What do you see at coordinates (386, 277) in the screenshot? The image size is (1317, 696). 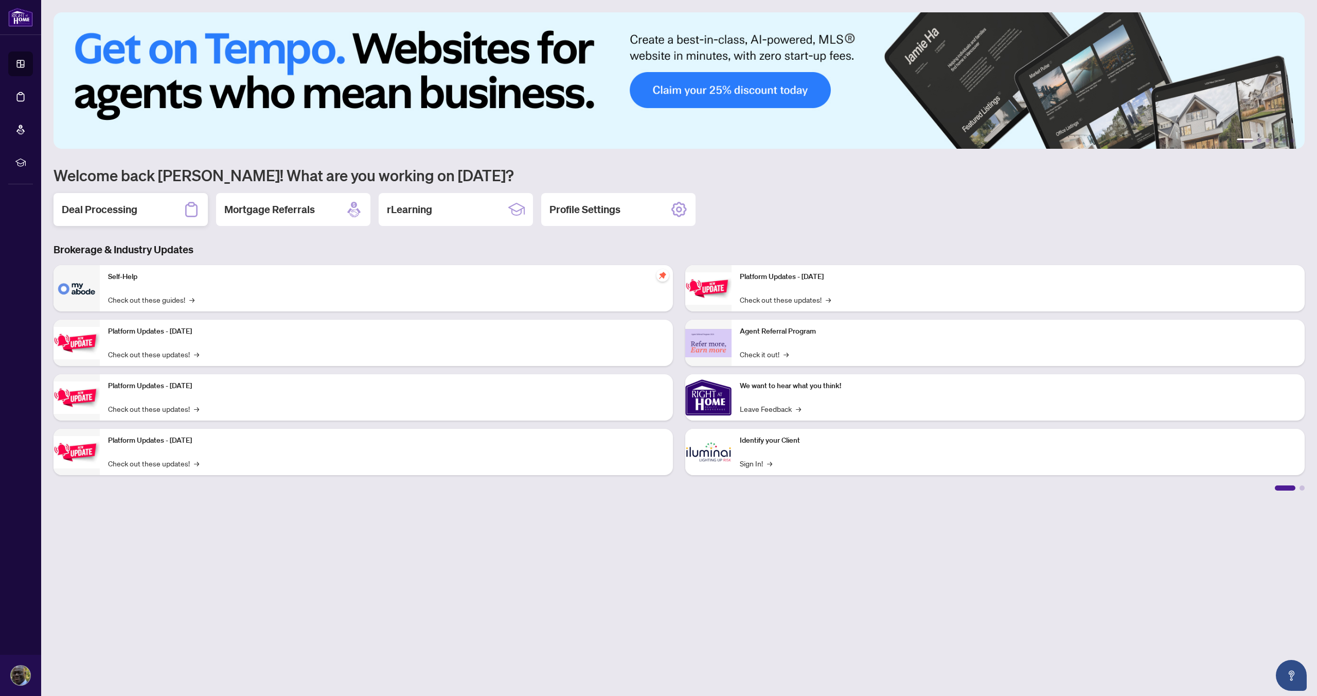 I see `p: Self-Help` at bounding box center [386, 277].